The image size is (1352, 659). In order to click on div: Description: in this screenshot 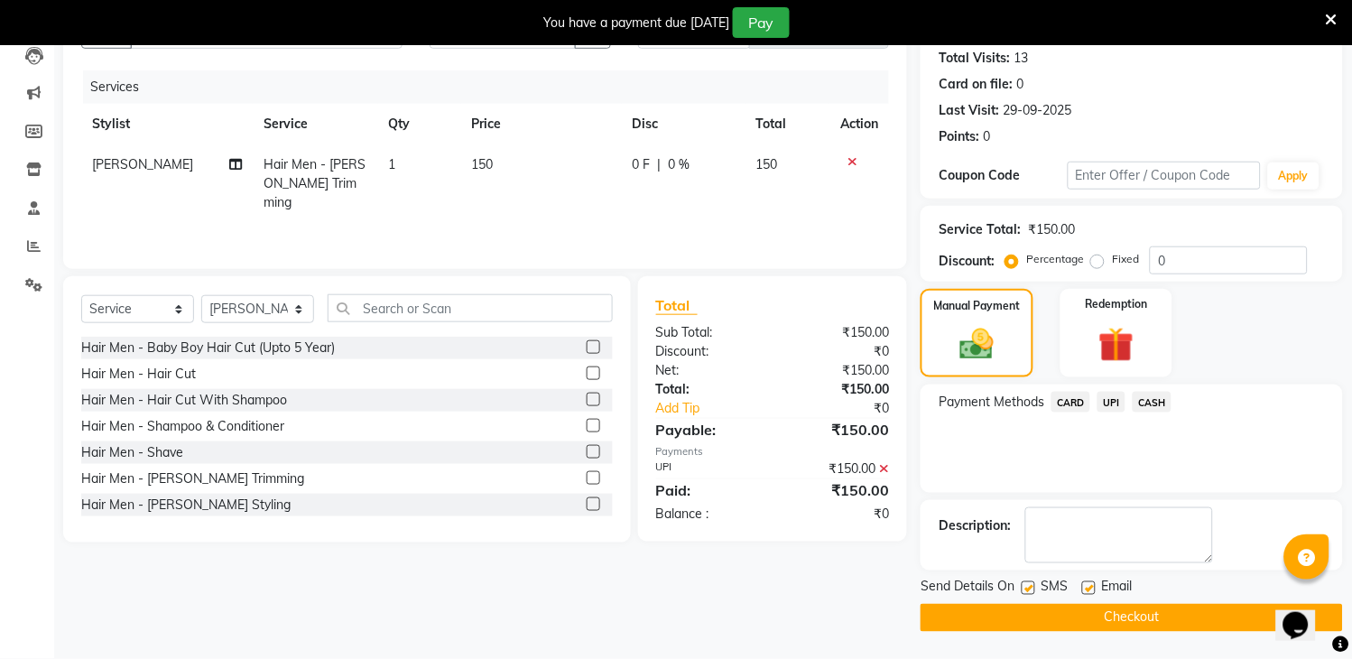, I will do `click(975, 525)`.